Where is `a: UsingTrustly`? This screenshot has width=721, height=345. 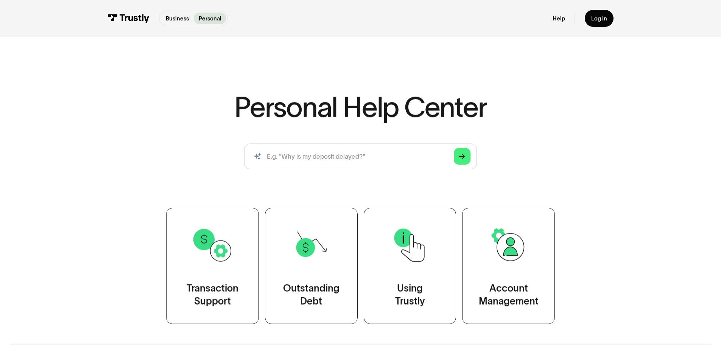 a: UsingTrustly is located at coordinates (410, 266).